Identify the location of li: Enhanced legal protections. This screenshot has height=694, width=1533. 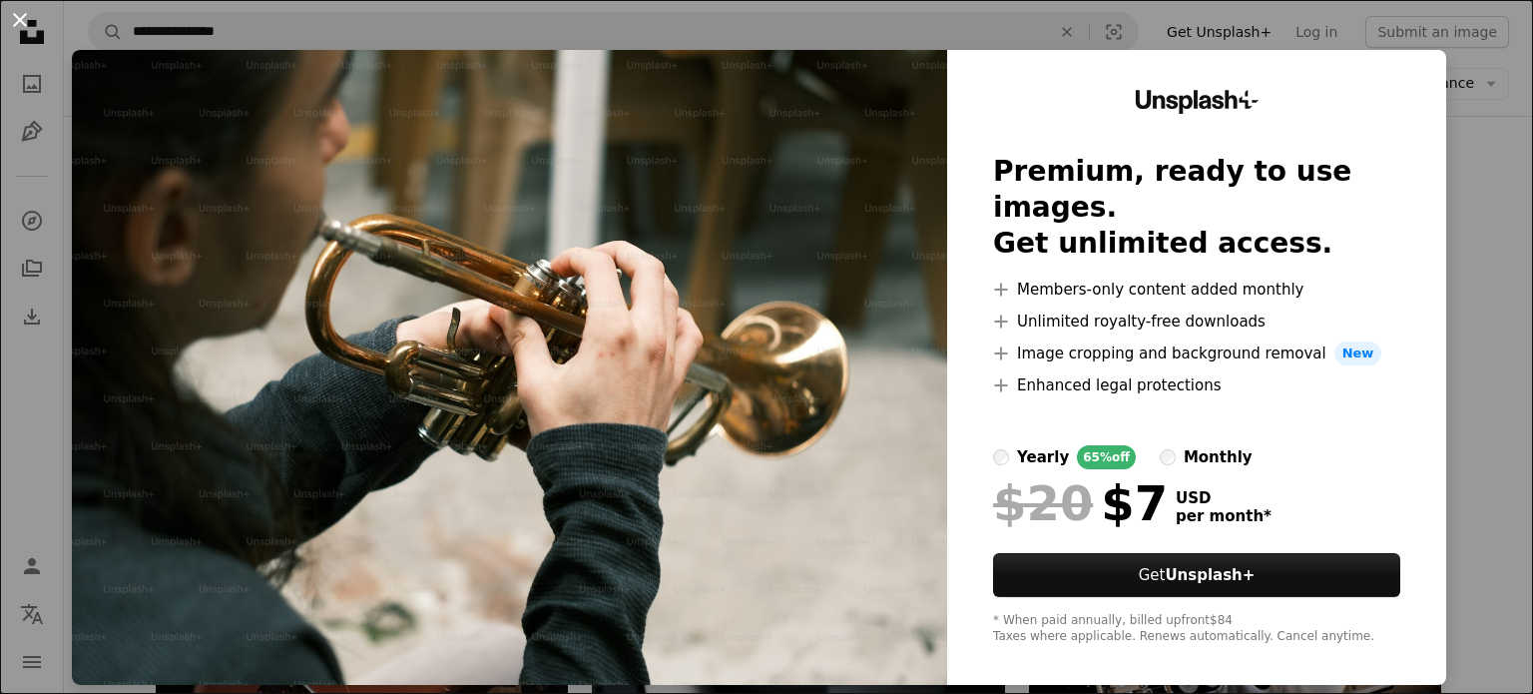
(1197, 385).